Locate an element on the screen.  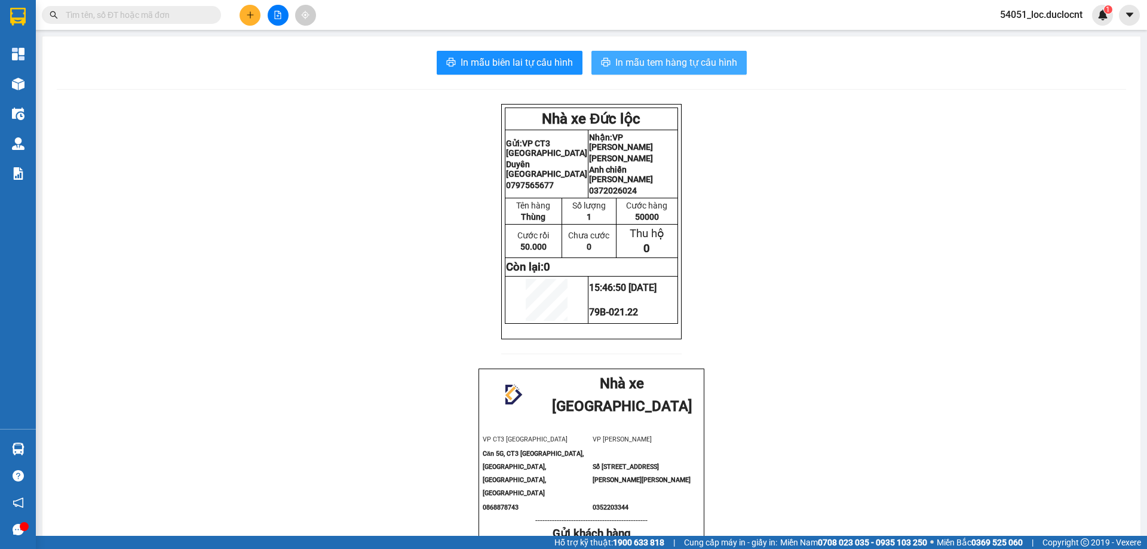
span: Thùng is located at coordinates (533, 217).